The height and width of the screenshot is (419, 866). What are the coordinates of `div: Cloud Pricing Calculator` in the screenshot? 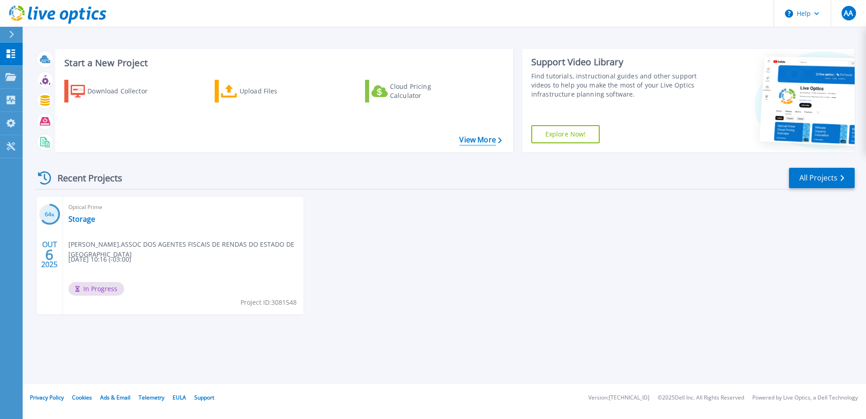 It's located at (426, 91).